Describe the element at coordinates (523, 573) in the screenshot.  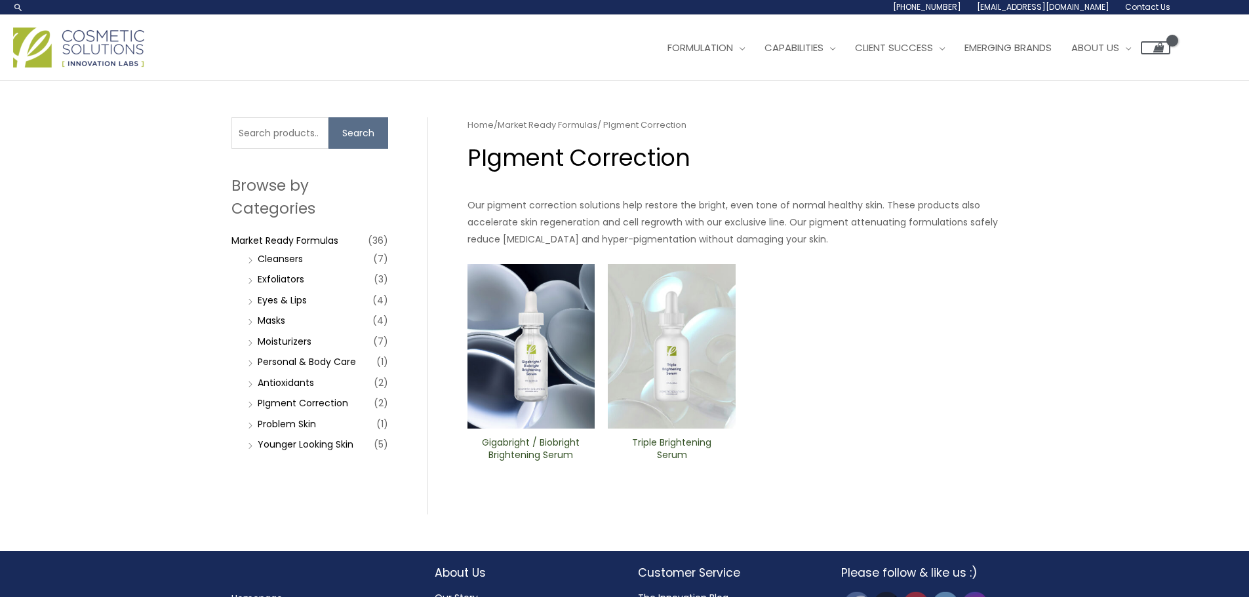
I see `h2: About Us` at that location.